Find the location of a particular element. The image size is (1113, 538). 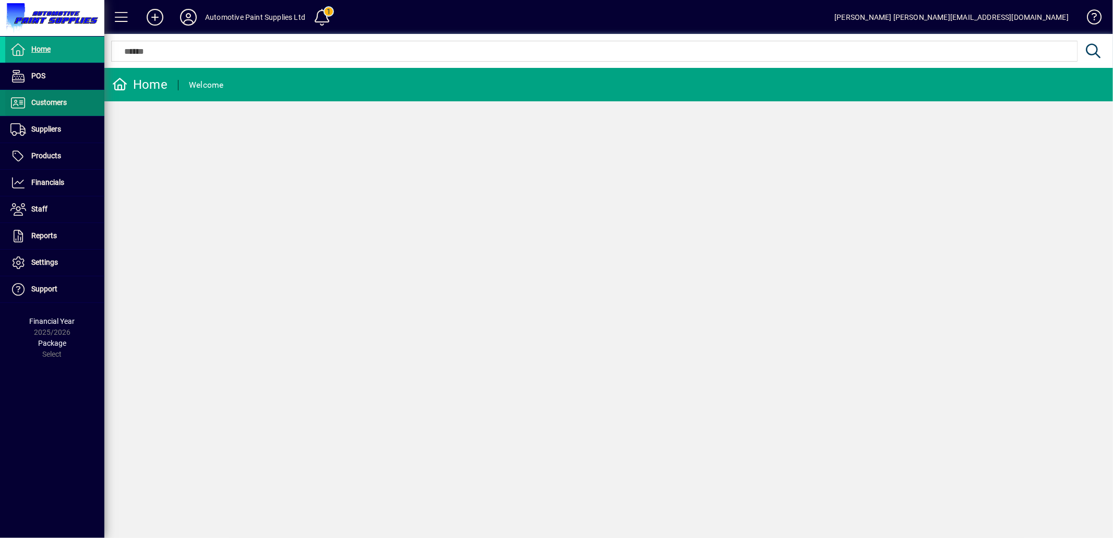

a: Support is located at coordinates (55, 289).